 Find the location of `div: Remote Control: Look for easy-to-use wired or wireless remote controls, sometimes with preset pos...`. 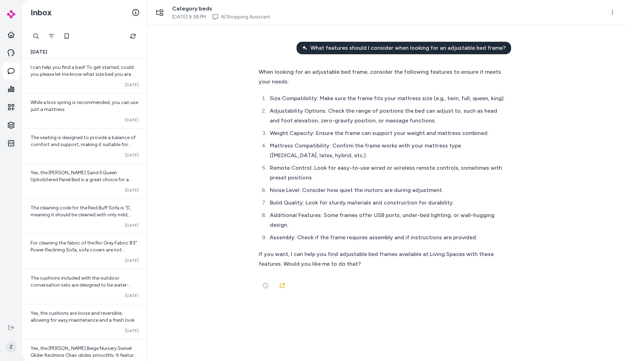

div: Remote Control: Look for easy-to-use wired or wireless remote controls, sometimes with preset pos... is located at coordinates (388, 173).